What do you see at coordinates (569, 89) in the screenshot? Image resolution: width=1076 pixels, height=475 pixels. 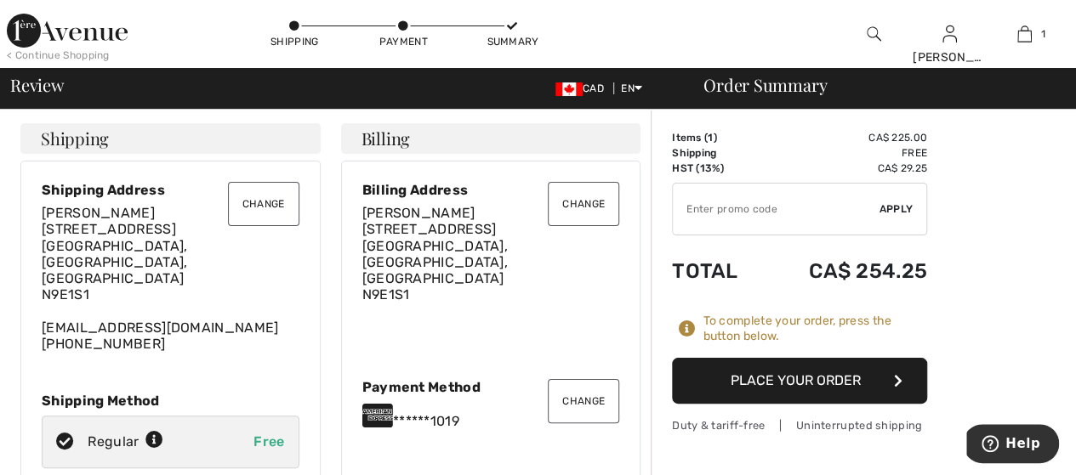 I see `img: Canadian Dollar` at bounding box center [569, 89].